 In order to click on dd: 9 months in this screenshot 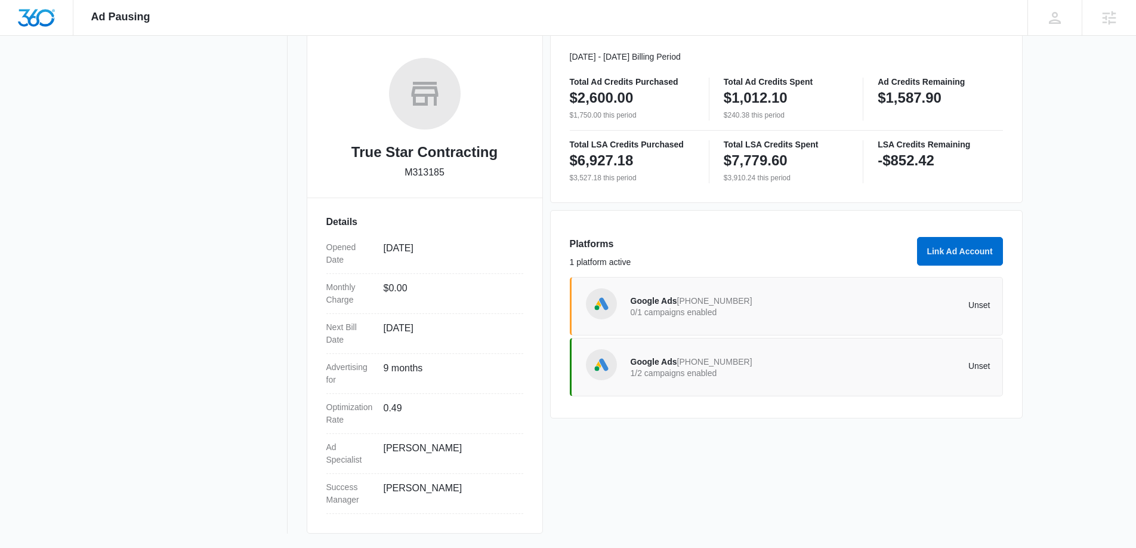, I will do `click(449, 373)`.